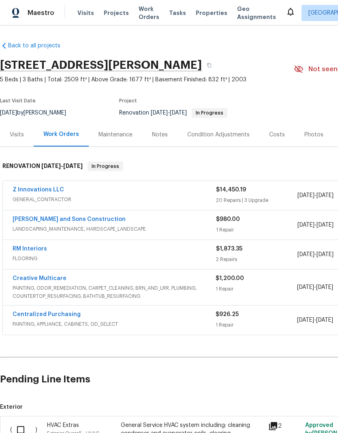  What do you see at coordinates (173, 113) in the screenshot?
I see `span: Renovation` at bounding box center [173, 113].